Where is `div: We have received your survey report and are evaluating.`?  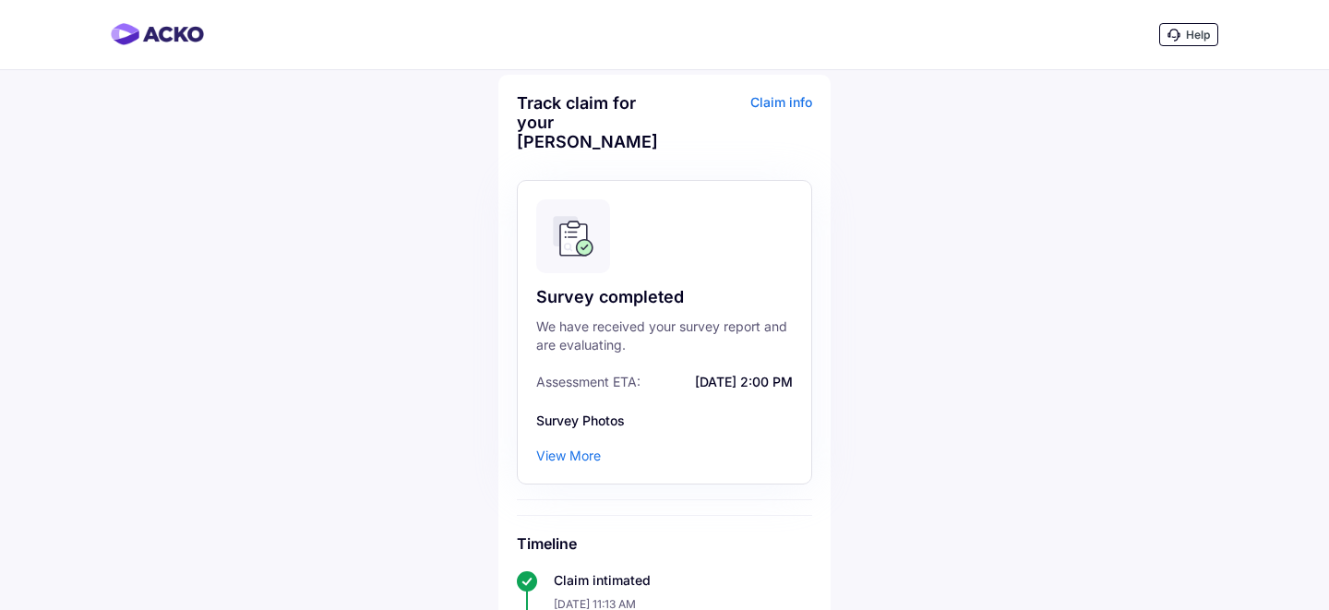
div: We have received your survey report and are evaluating. is located at coordinates (664, 336).